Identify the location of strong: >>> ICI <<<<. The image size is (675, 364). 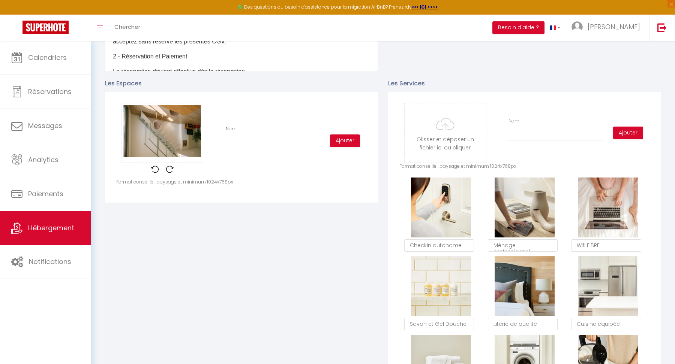
(425, 7).